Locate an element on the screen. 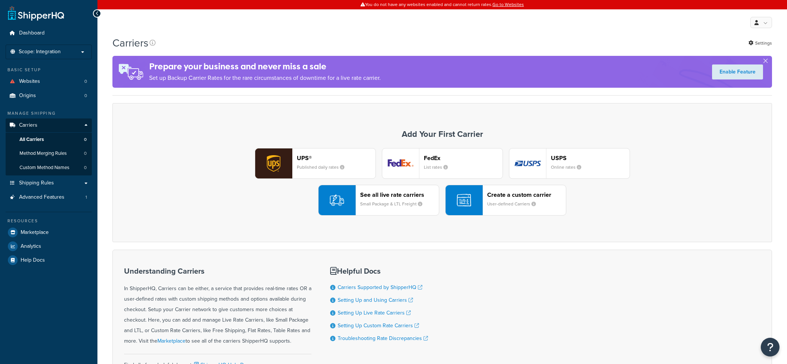 The width and height of the screenshot is (787, 364). li: Custom Method Names is located at coordinates (49, 167).